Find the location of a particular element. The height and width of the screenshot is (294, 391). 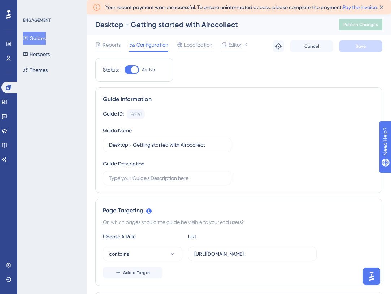

div: URL is located at coordinates (228, 237).